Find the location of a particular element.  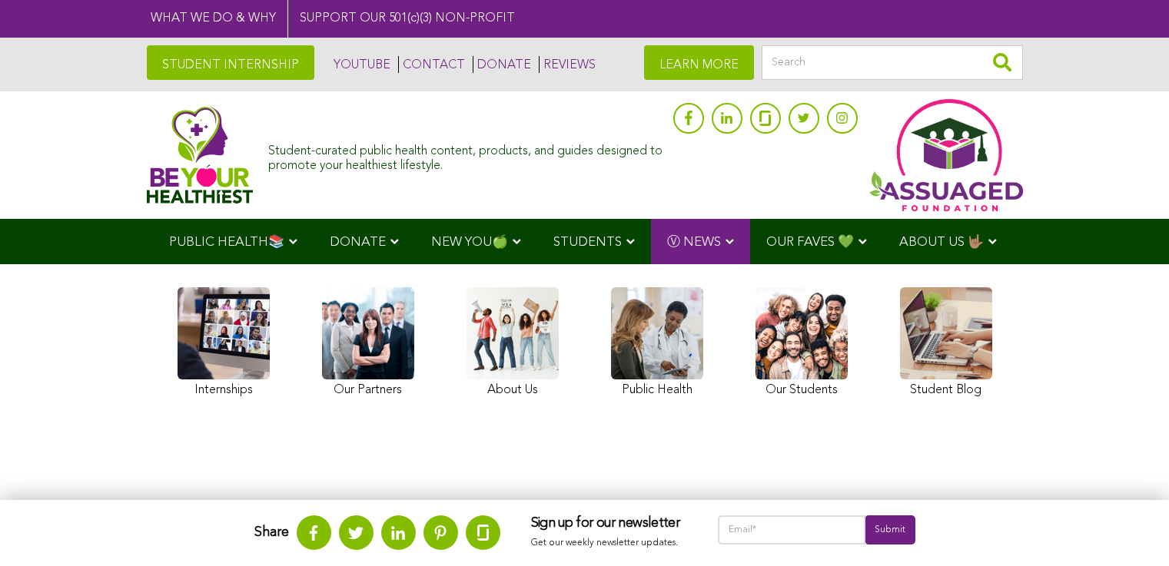

a: LEARN MORE is located at coordinates (698, 62).